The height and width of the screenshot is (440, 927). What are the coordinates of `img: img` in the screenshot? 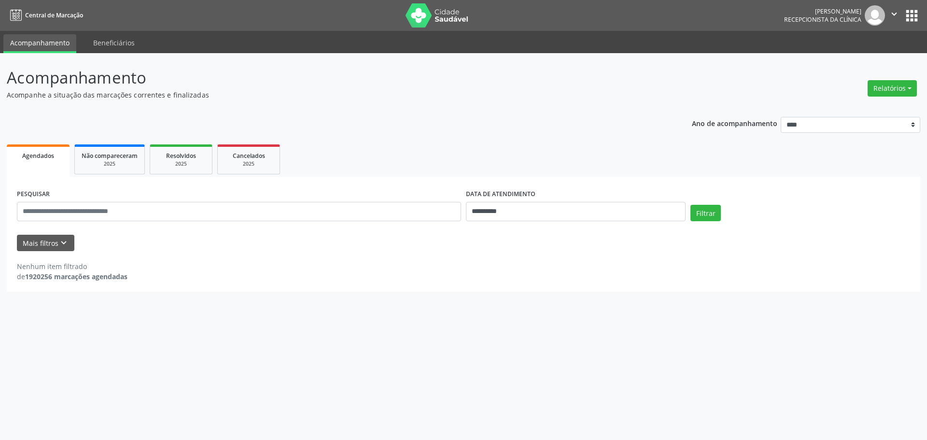 It's located at (875, 15).